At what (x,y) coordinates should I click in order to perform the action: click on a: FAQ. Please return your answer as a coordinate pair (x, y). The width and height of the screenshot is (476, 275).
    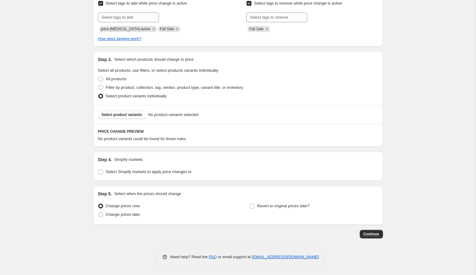
    Looking at the image, I should click on (213, 257).